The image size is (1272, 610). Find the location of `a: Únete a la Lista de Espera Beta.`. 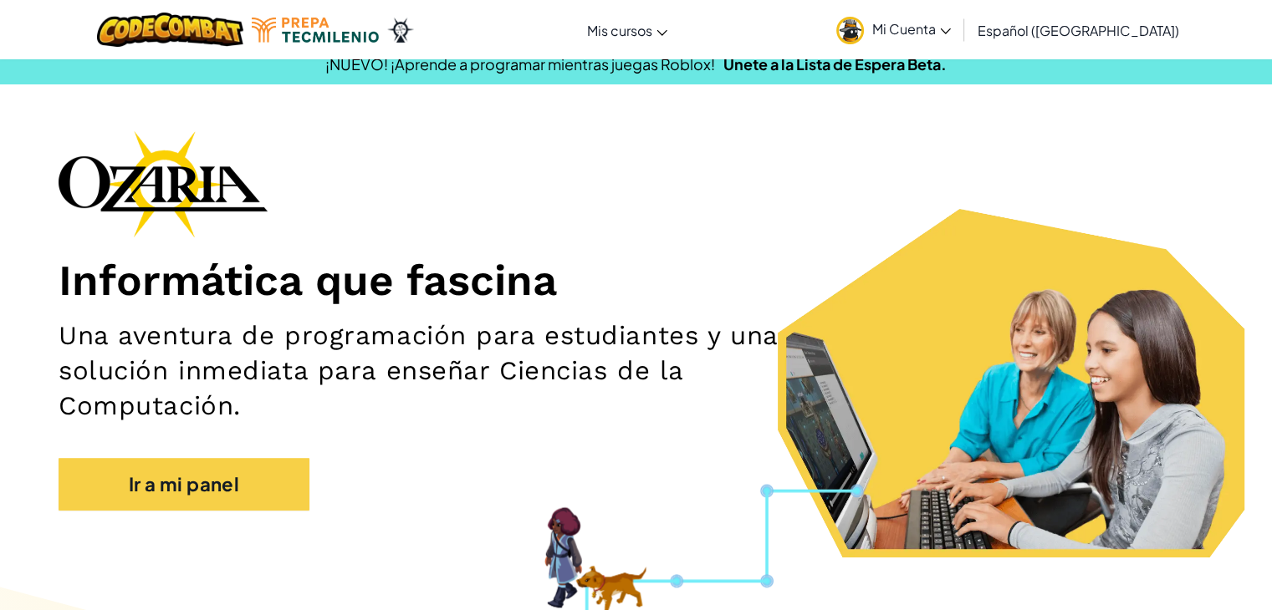

a: Únete a la Lista de Espera Beta. is located at coordinates (834, 64).